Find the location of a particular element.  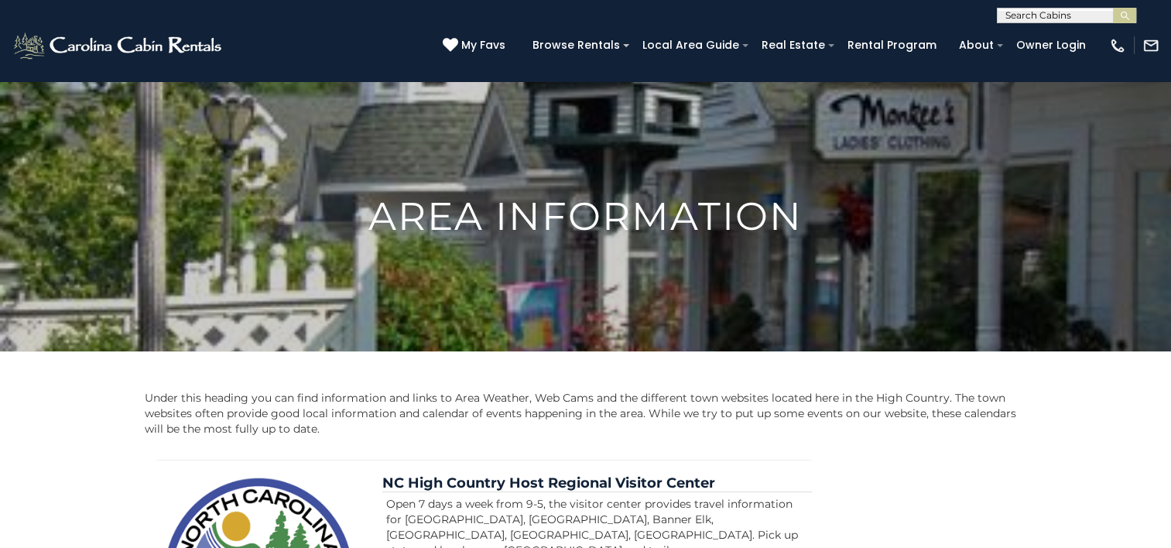

img: phone-regular-white.png is located at coordinates (1117, 46).